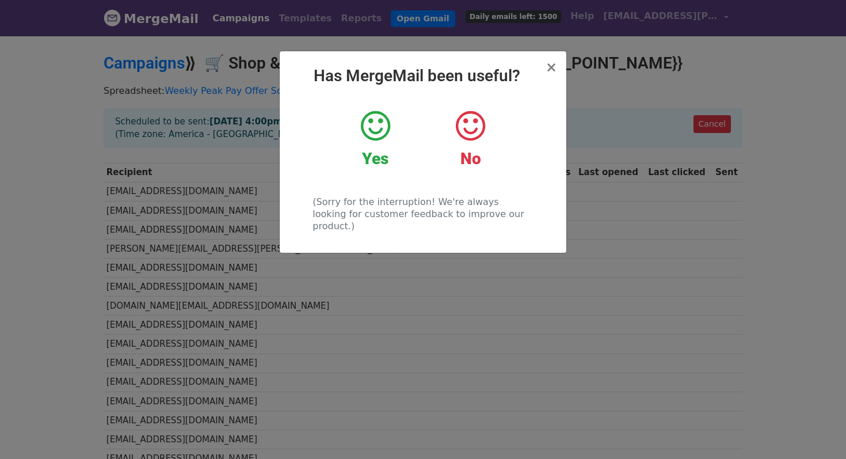 Image resolution: width=846 pixels, height=459 pixels. Describe the element at coordinates (423, 76) in the screenshot. I see `h2: Has MergeMail been useful?` at that location.